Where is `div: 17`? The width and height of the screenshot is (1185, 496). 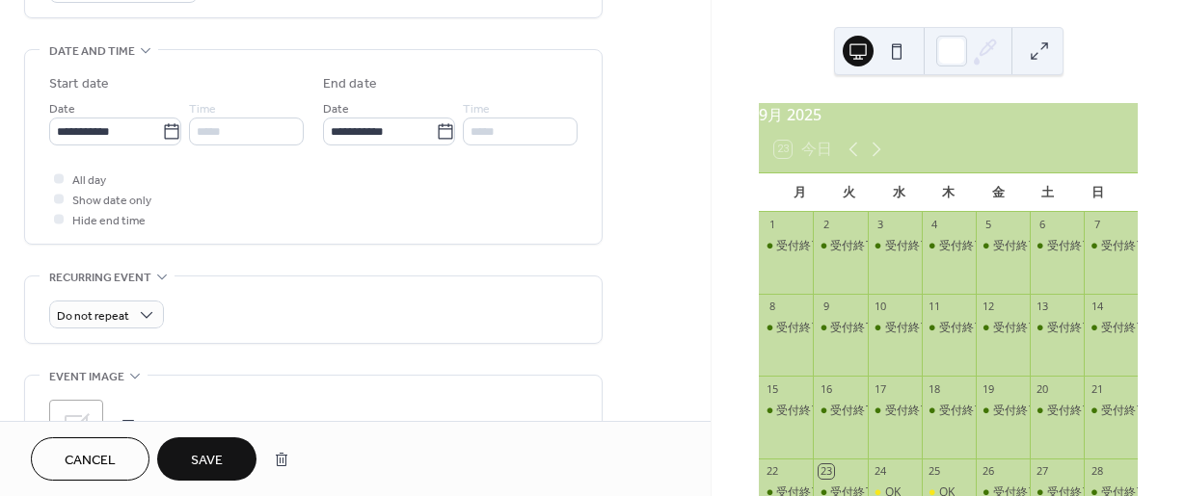
div: 17 is located at coordinates (880, 389).